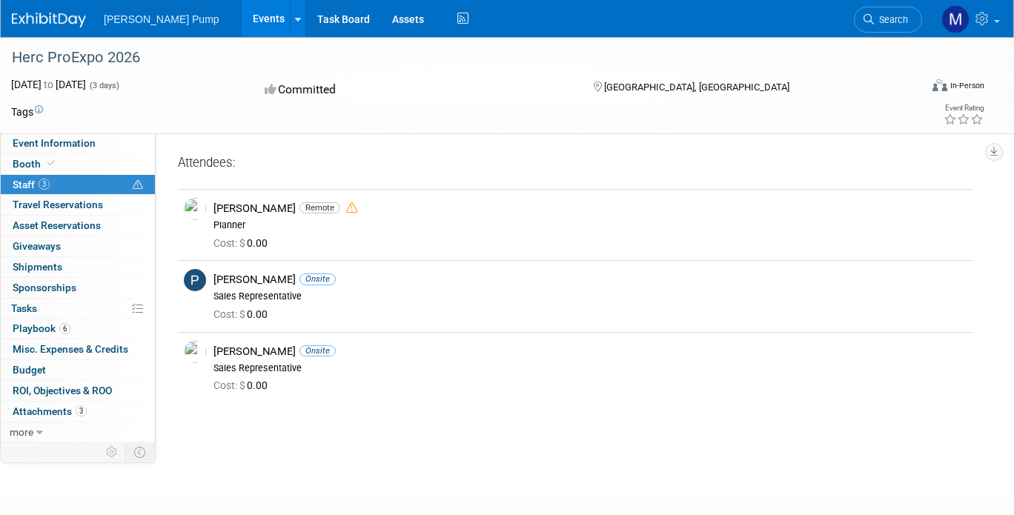  Describe the element at coordinates (590, 225) in the screenshot. I see `div: Planner` at that location.